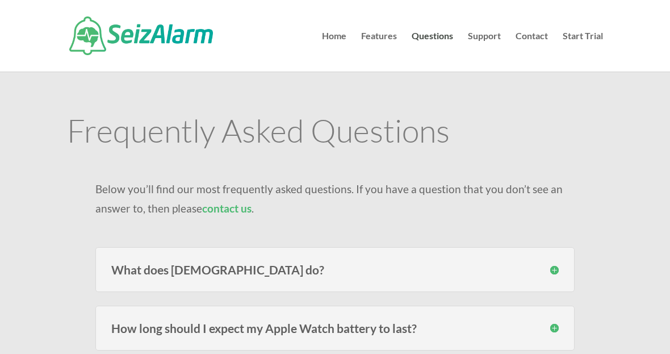  Describe the element at coordinates (141, 36) in the screenshot. I see `img: SeizAlarm` at that location.